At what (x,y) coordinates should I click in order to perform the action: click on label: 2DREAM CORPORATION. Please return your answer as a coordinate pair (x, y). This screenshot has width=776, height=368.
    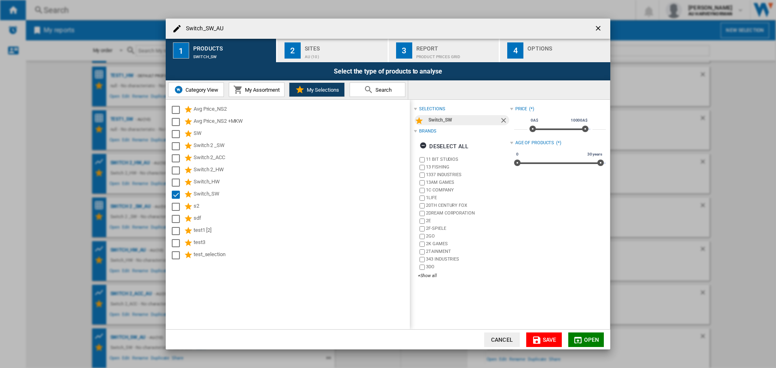
    Looking at the image, I should click on (467, 213).